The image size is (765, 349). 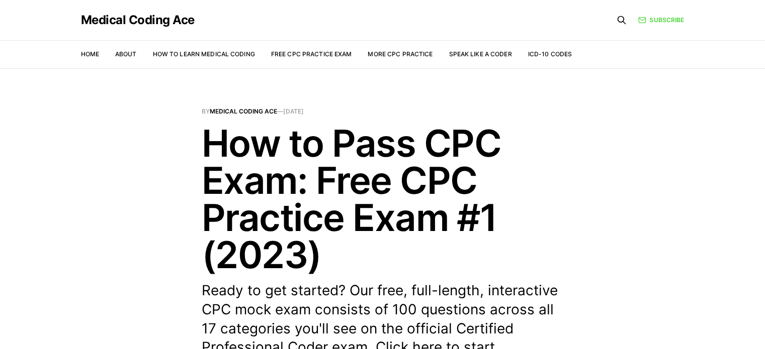 What do you see at coordinates (383, 112) in the screenshot?
I see `span: By —` at bounding box center [383, 112].